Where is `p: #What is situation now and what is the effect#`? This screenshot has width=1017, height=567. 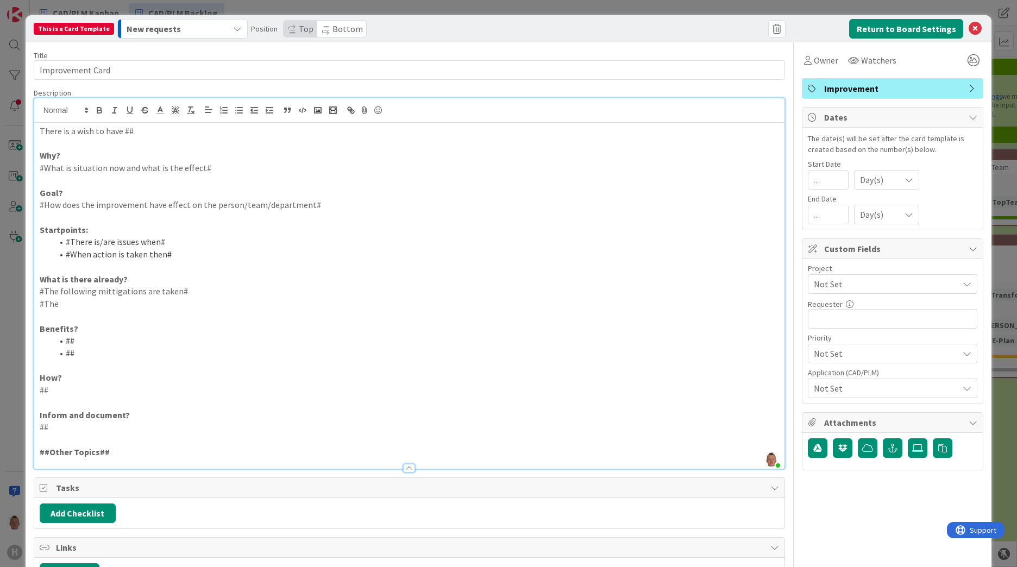
p: #What is situation now and what is the effect# is located at coordinates (409, 168).